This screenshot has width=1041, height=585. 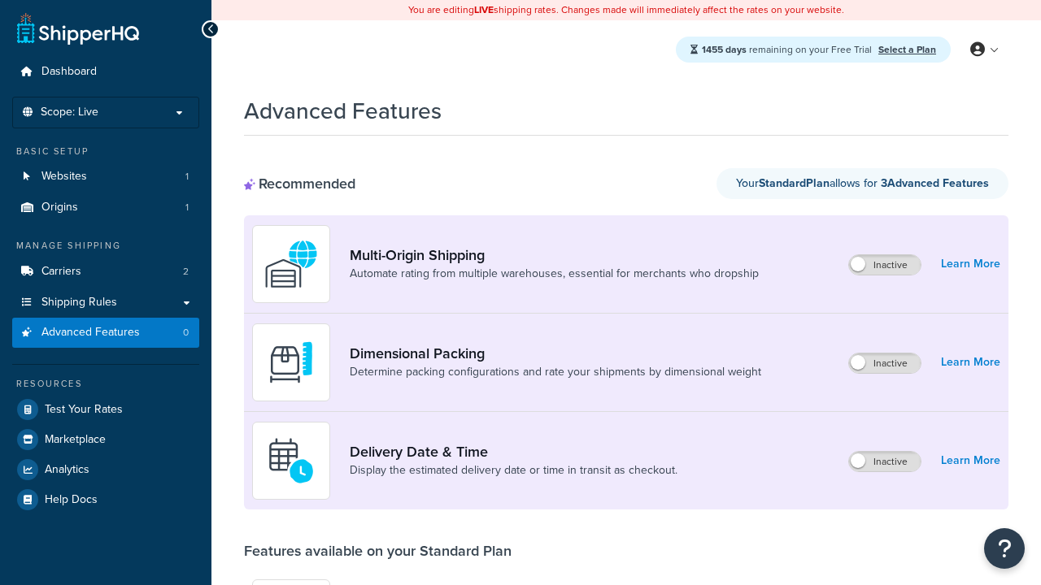 What do you see at coordinates (106, 246) in the screenshot?
I see `div: Manage Shipping` at bounding box center [106, 246].